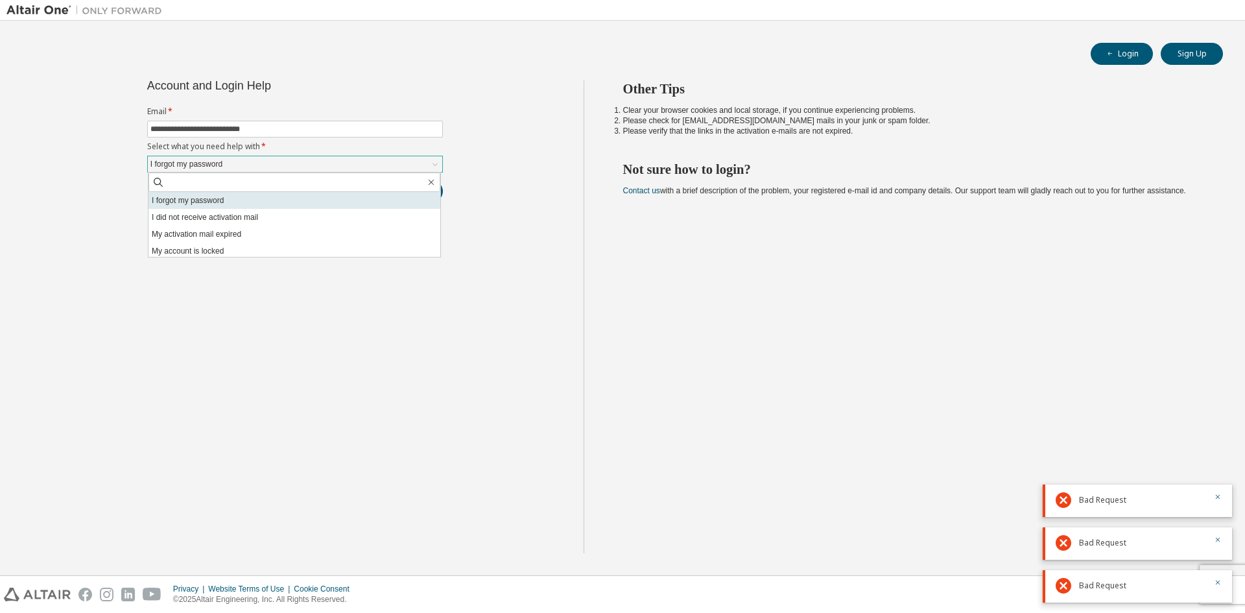 This screenshot has width=1245, height=613. What do you see at coordinates (912, 89) in the screenshot?
I see `h2: Other Tips` at bounding box center [912, 89].